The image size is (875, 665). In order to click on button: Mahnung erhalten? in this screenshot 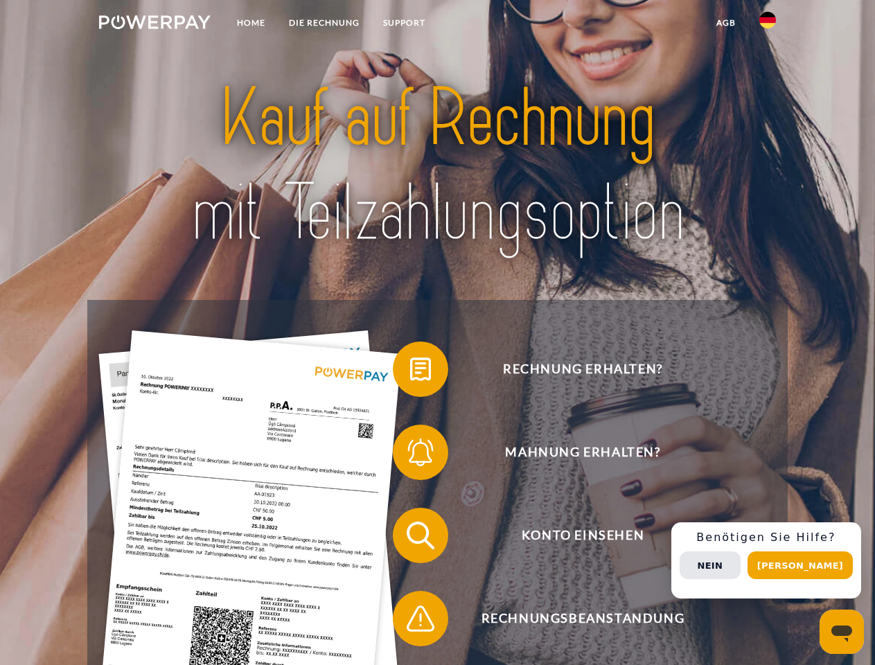, I will do `click(573, 453)`.